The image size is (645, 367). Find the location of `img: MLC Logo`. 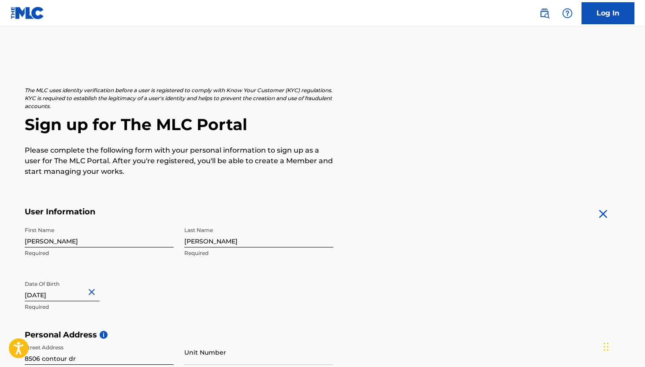

img: MLC Logo is located at coordinates (27, 13).